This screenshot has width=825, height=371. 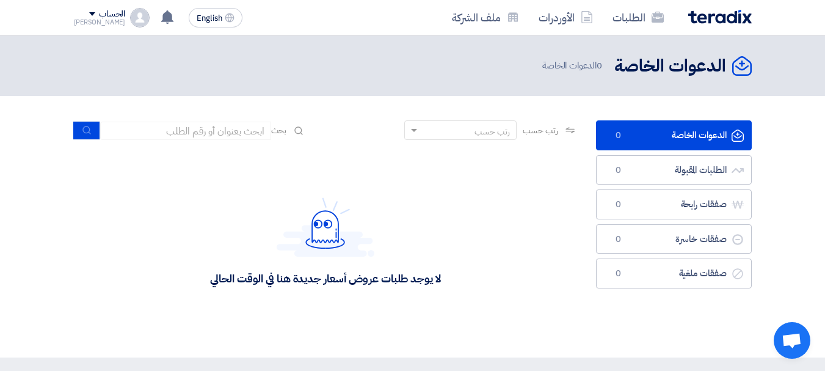 What do you see at coordinates (216, 18) in the screenshot?
I see `button: English` at bounding box center [216, 18].